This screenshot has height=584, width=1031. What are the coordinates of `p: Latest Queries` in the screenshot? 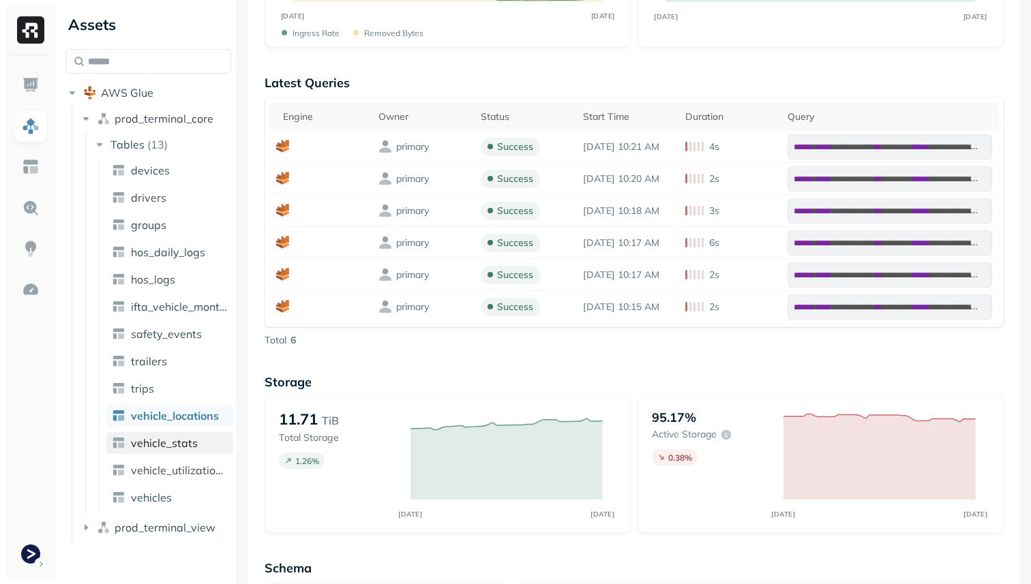 It's located at (634, 82).